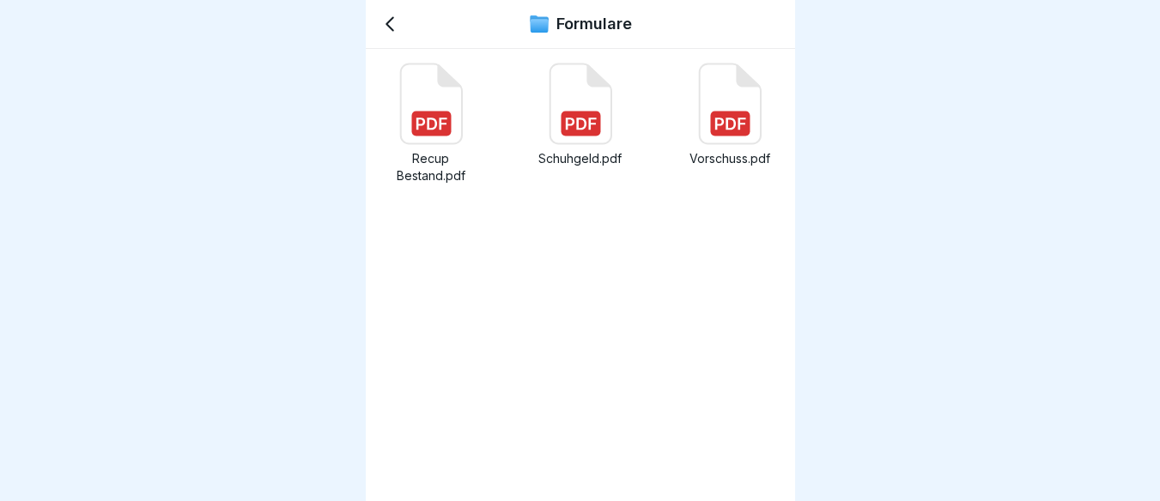 The height and width of the screenshot is (501, 1160). Describe the element at coordinates (580, 159) in the screenshot. I see `p: Schuhgeld.pdf` at that location.